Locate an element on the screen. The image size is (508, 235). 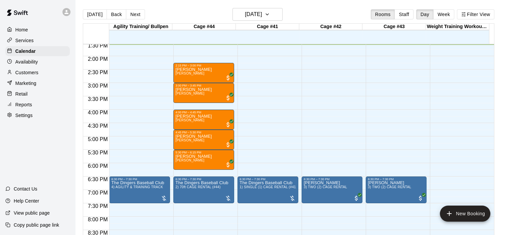
p: Availability is located at coordinates (27, 62).